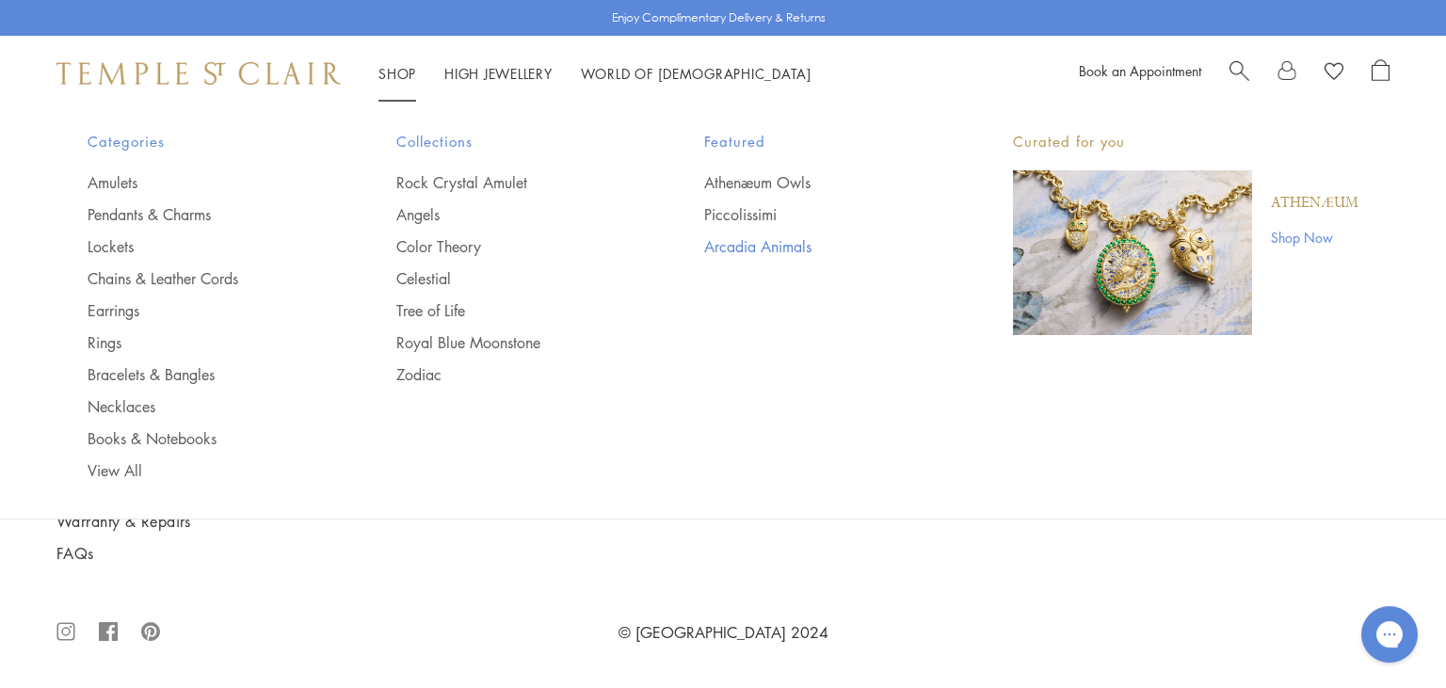 This screenshot has height=688, width=1446. What do you see at coordinates (204, 311) in the screenshot?
I see `a: Earrings` at bounding box center [204, 311].